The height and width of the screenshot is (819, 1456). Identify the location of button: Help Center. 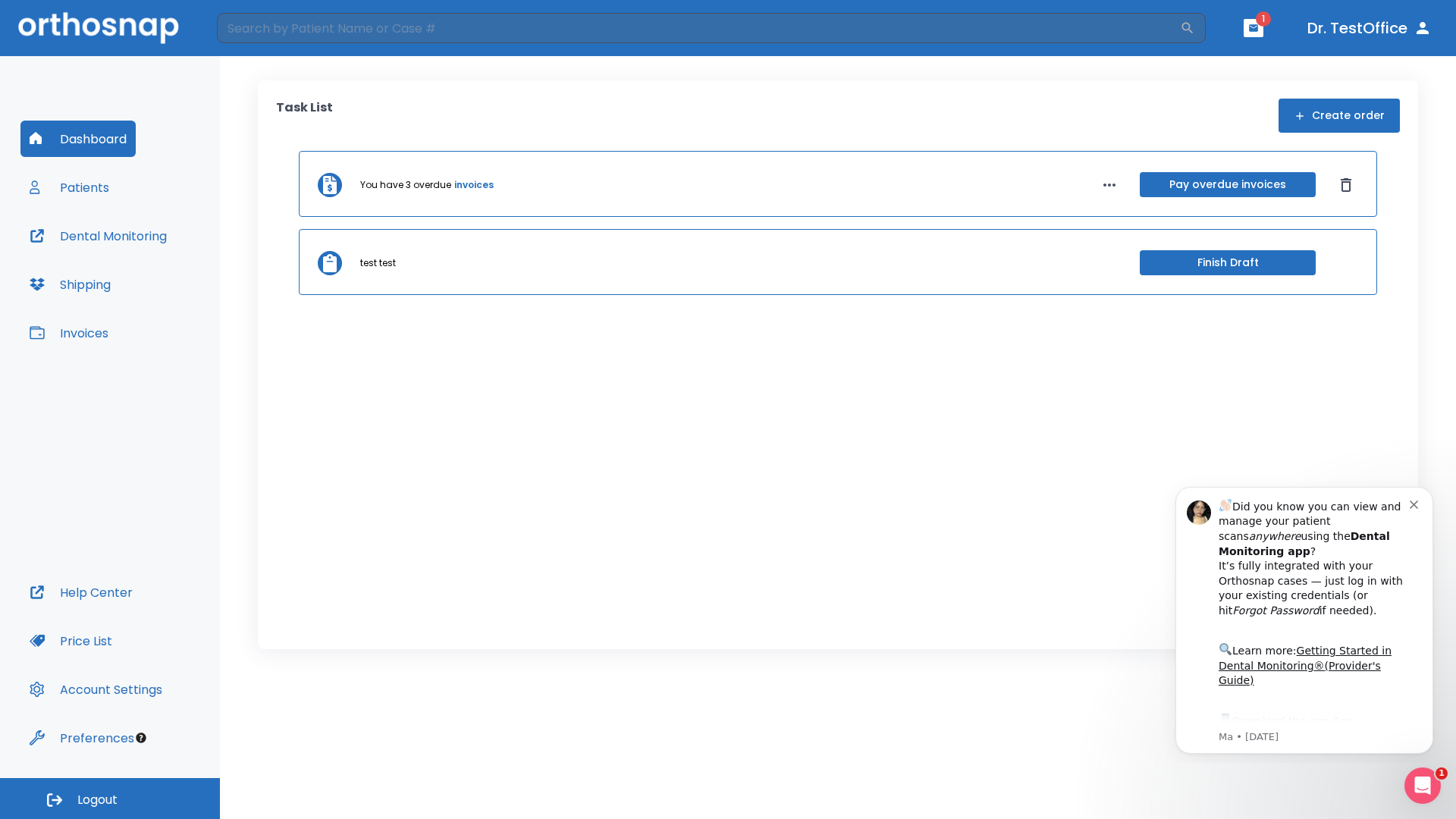
(81, 592).